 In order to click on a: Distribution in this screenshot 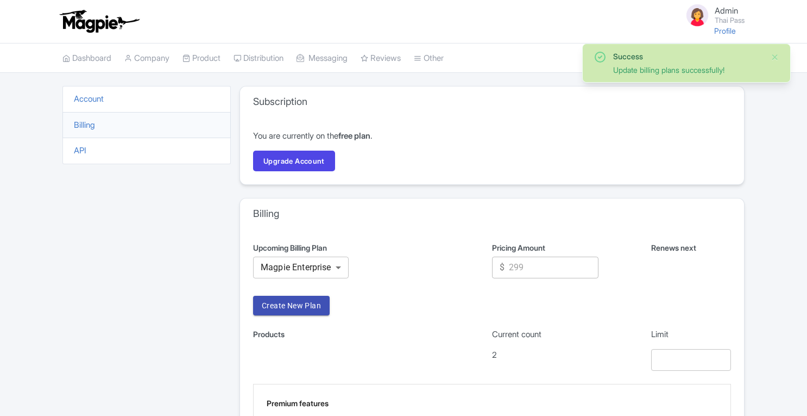, I will do `click(259, 58)`.